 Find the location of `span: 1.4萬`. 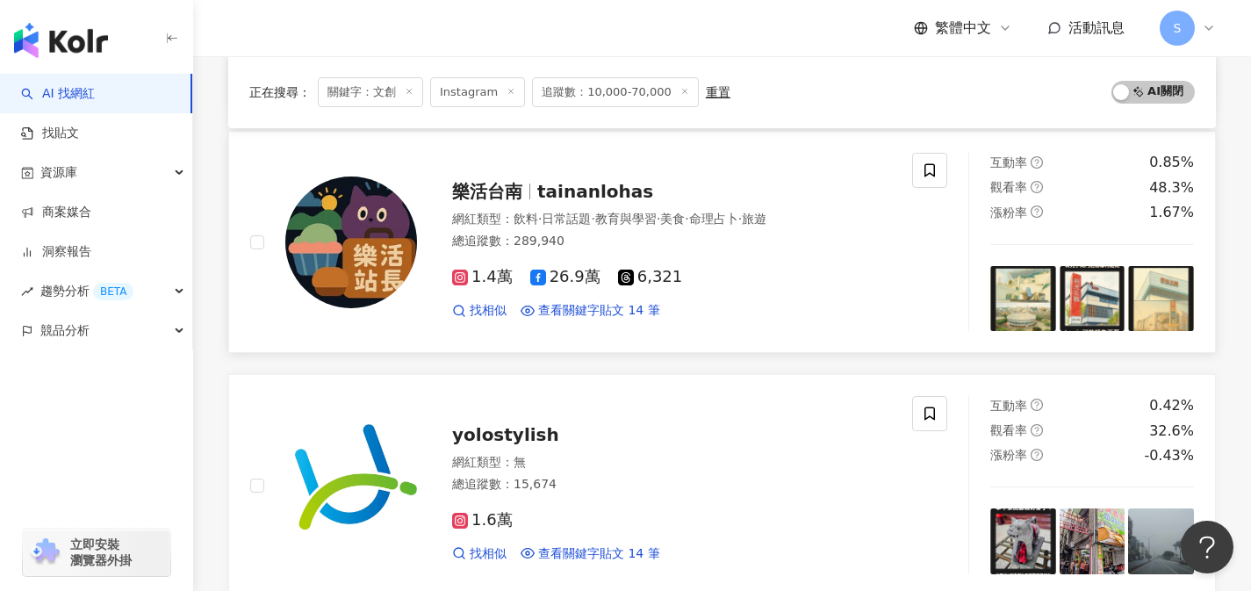

span: 1.4萬 is located at coordinates (482, 277).